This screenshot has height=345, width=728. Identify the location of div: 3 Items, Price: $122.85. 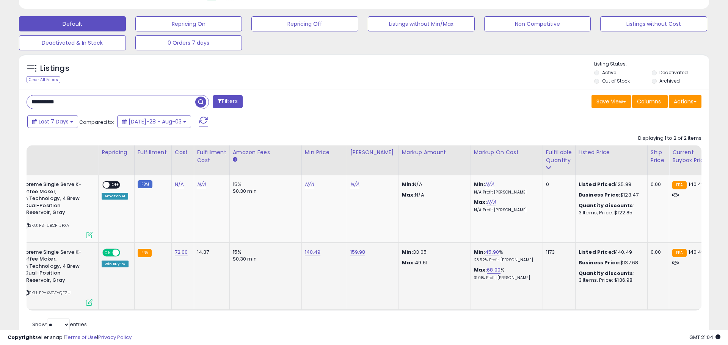
(610, 213).